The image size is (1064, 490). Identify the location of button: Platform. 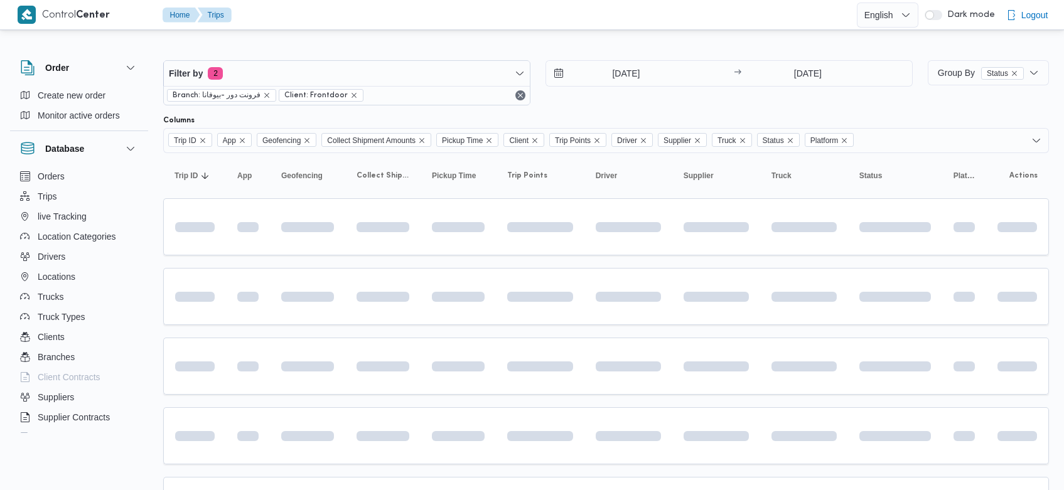
(964, 176).